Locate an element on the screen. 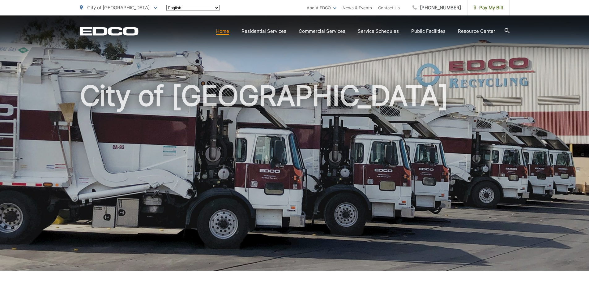 The image size is (589, 296). a: Residential Services is located at coordinates (264, 31).